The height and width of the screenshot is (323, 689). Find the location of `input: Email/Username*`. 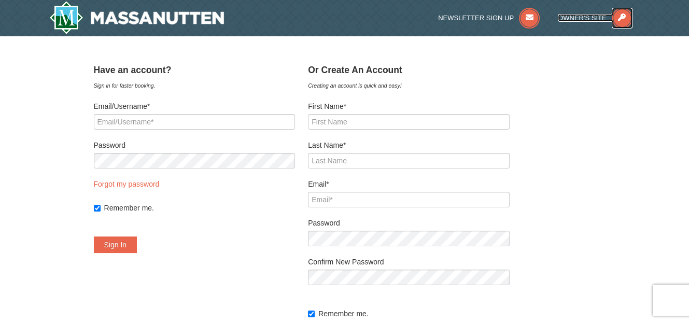

input: Email/Username* is located at coordinates (194, 122).